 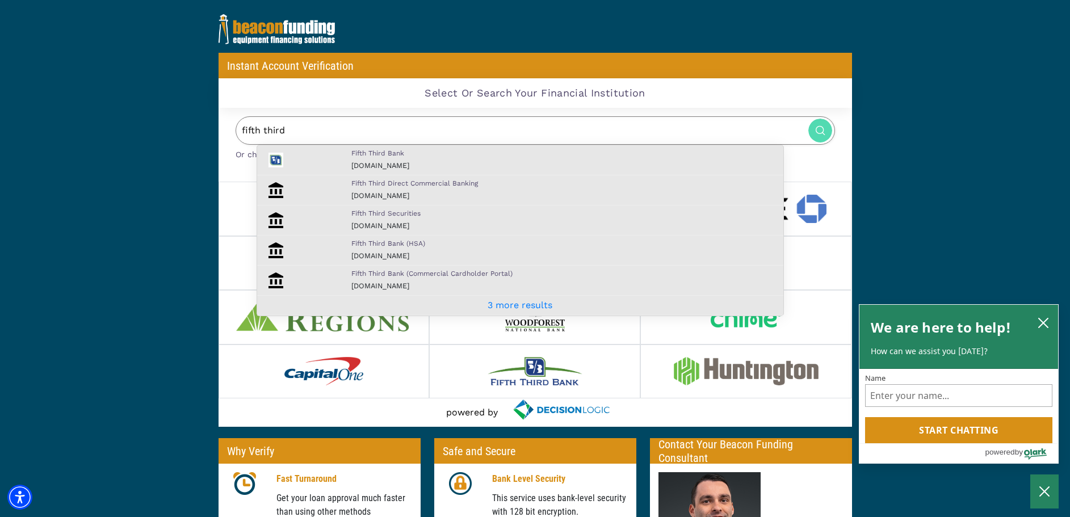 I want to click on p: Fifth Third Bank (HSA), so click(x=564, y=244).